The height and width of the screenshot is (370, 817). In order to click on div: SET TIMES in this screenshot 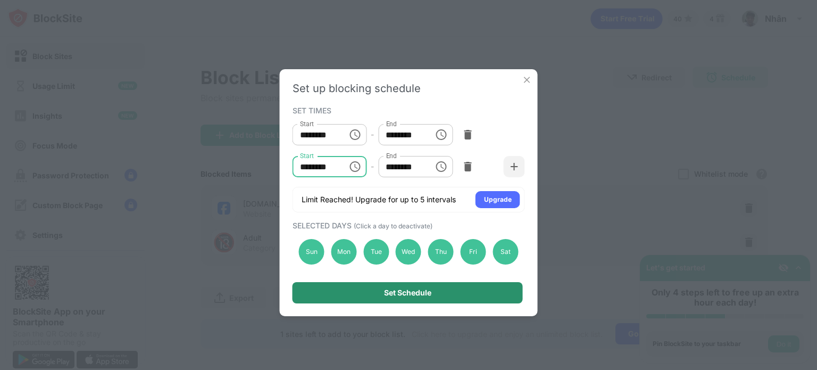, I will do `click(407, 110)`.